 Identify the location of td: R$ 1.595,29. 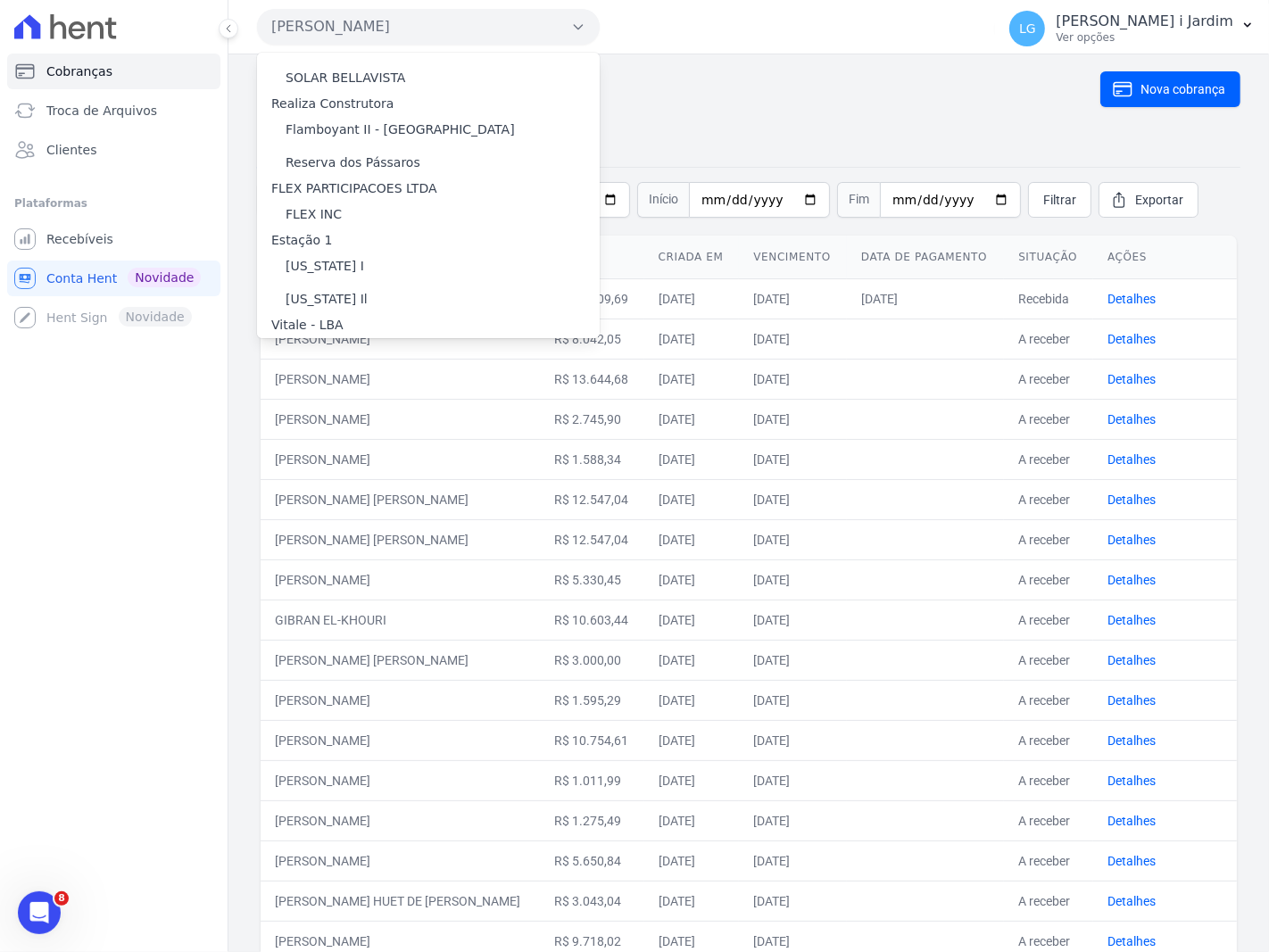
(591, 699).